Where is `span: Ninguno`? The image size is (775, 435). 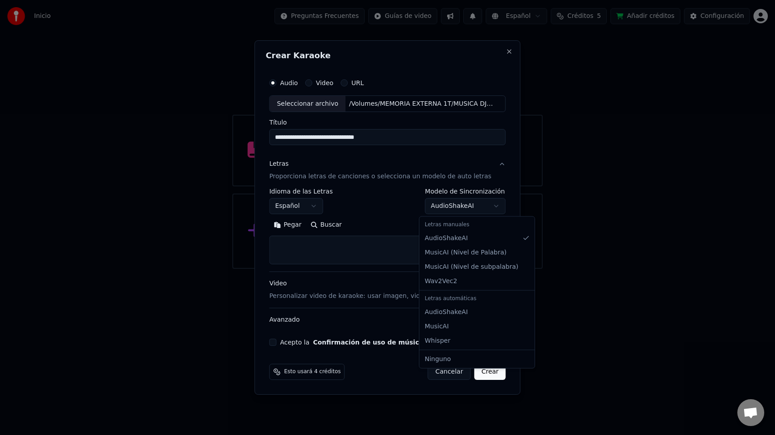 span: Ninguno is located at coordinates (438, 359).